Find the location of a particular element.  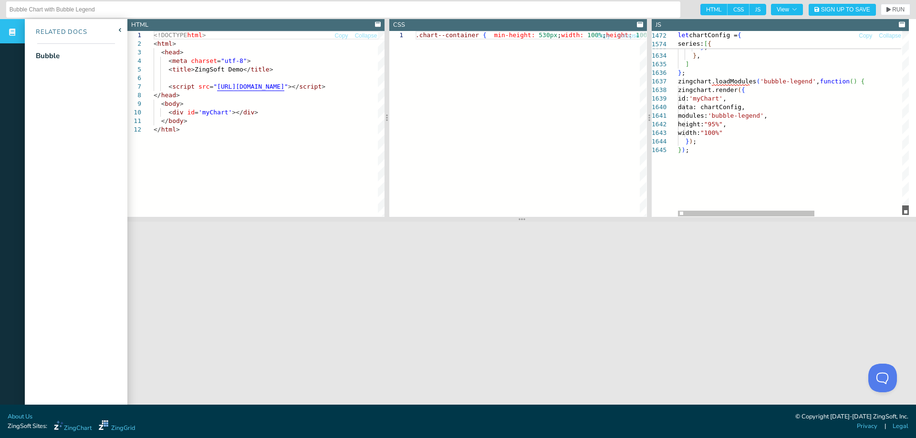

div: Bubble is located at coordinates (48, 56).